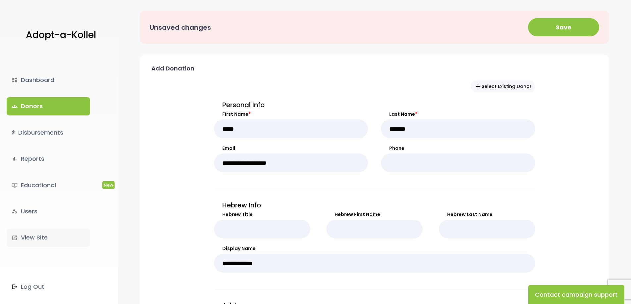 The height and width of the screenshot is (304, 631). Describe the element at coordinates (375, 205) in the screenshot. I see `p: Hebrew Info` at that location.